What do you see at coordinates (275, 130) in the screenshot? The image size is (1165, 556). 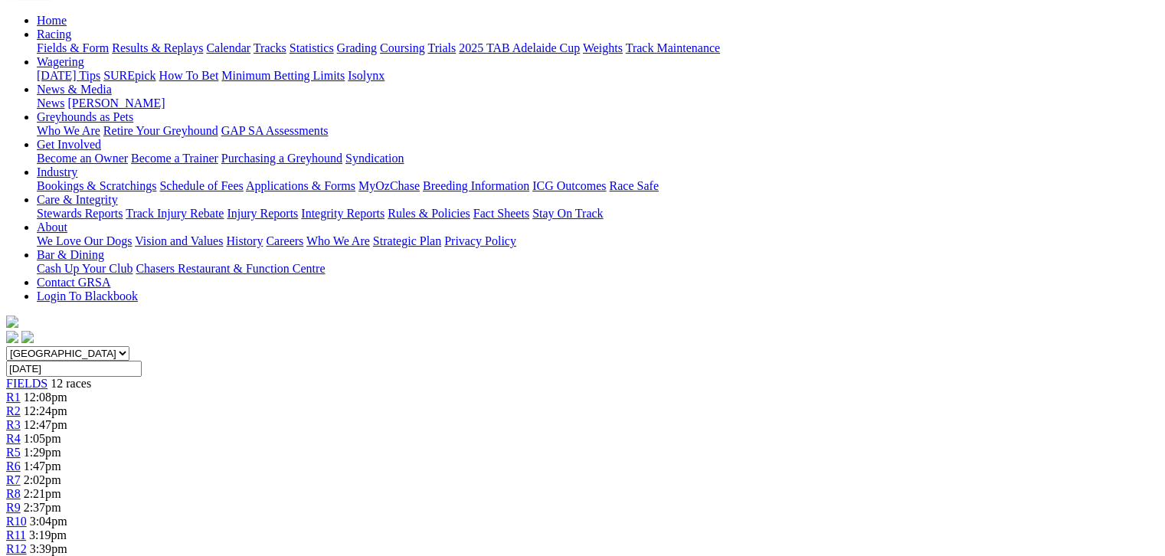 I see `a: GAP SA Assessments` at bounding box center [275, 130].